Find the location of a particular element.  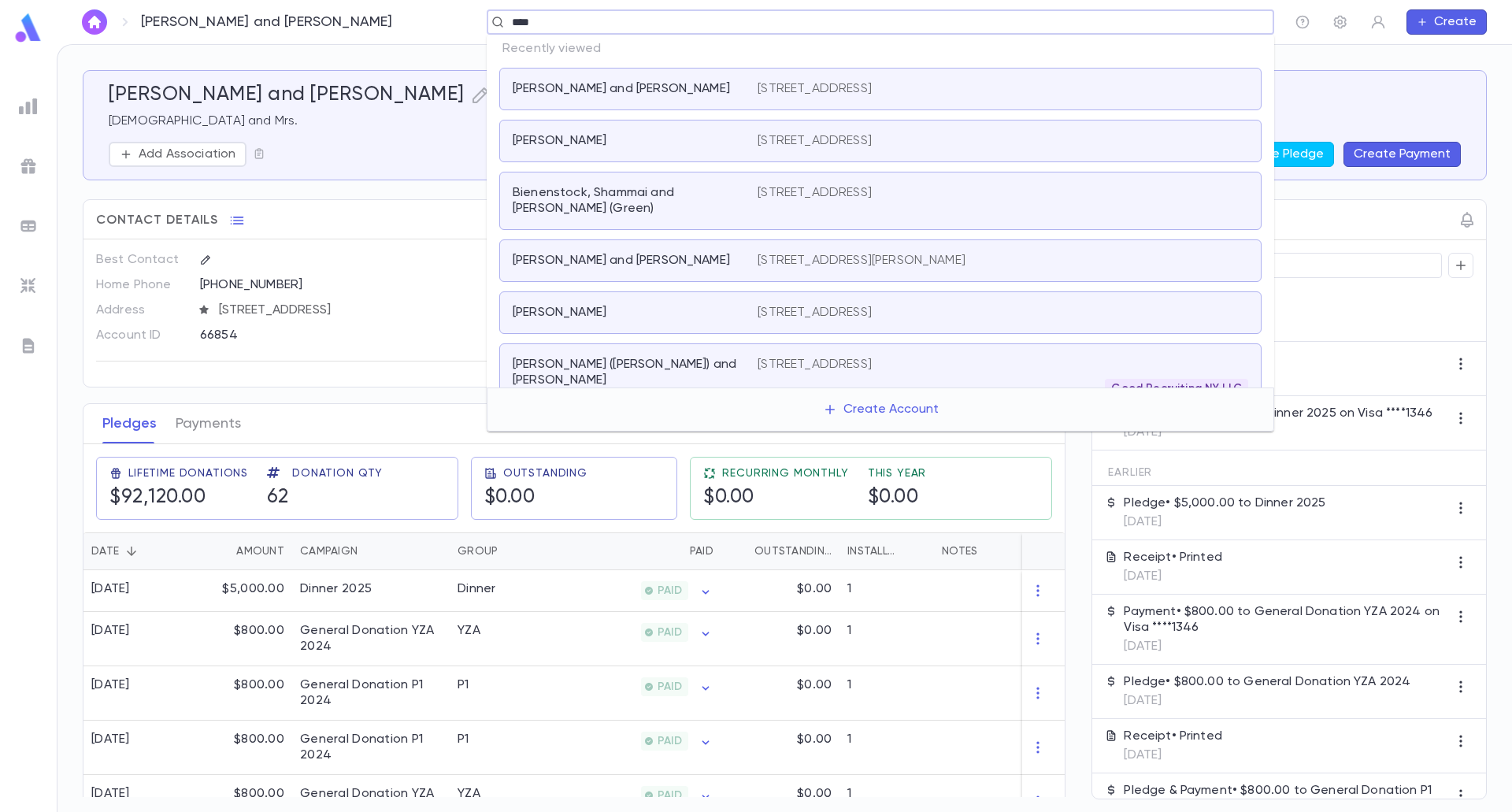

span: Contact Details is located at coordinates (156, 221).